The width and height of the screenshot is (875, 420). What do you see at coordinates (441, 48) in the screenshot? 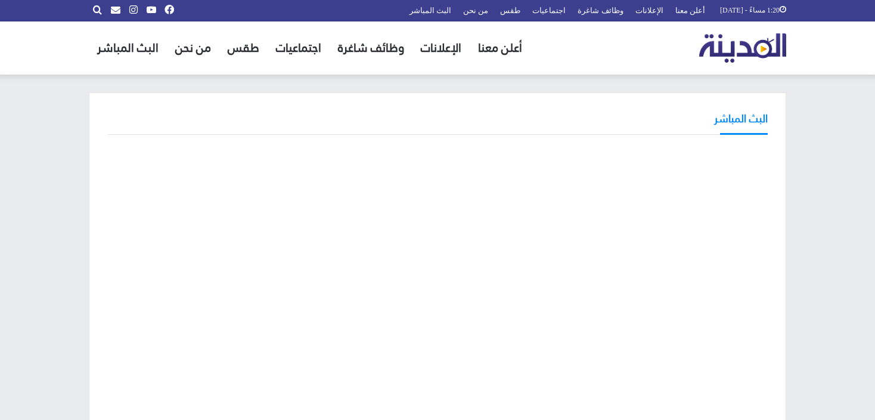
I see `a: الإعلانات` at bounding box center [441, 48].